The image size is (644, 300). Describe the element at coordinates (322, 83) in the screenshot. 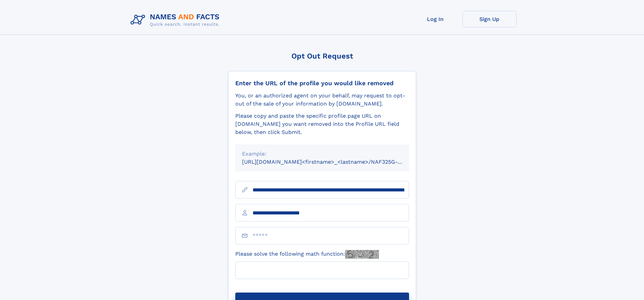

I see `div: Enter the URL of the profile you would like removed` at that location.